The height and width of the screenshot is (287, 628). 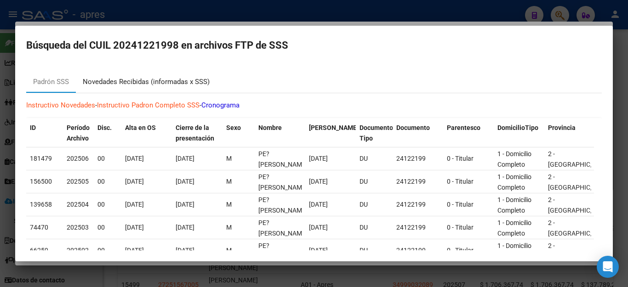 I want to click on span: Documento Tipo, so click(x=376, y=133).